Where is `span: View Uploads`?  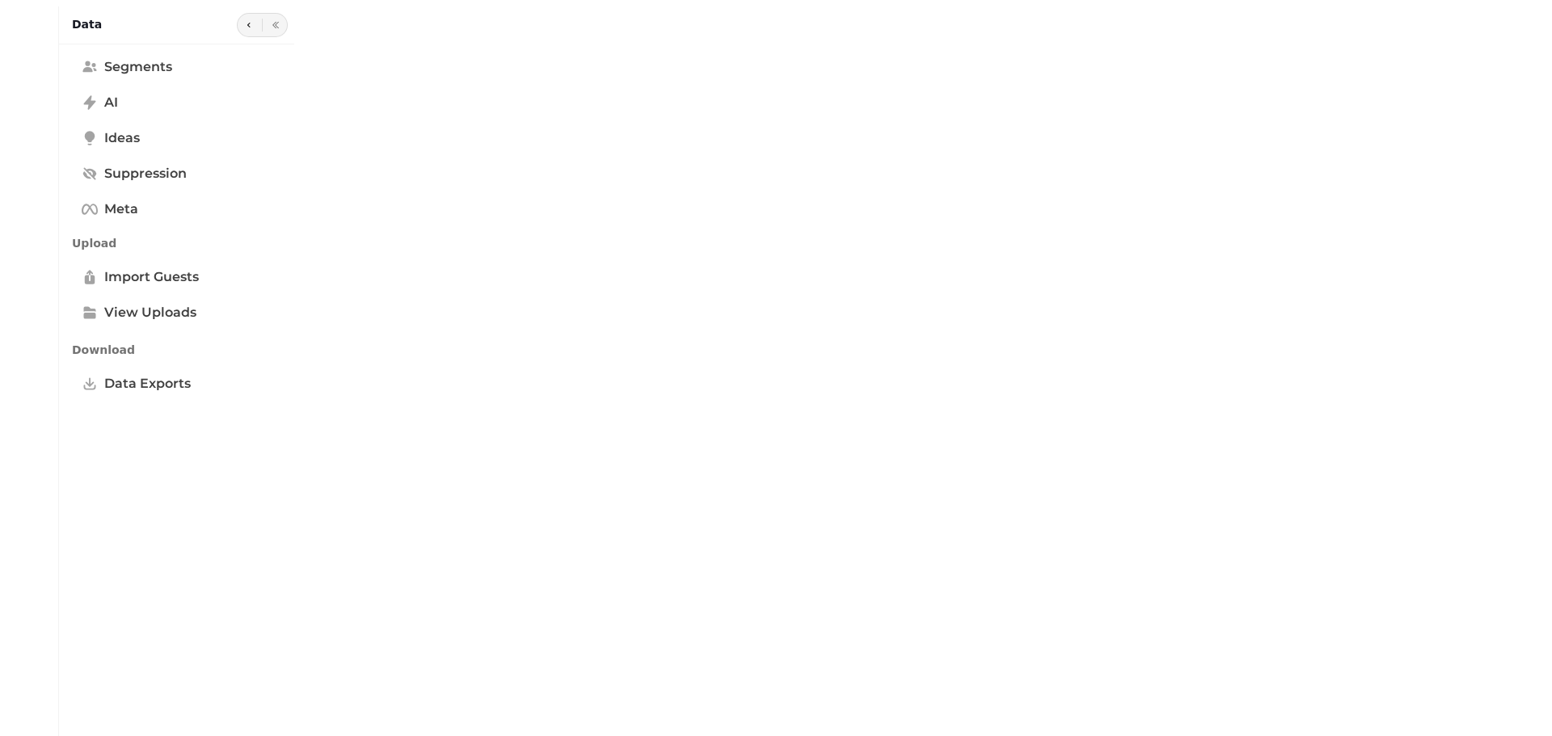
span: View Uploads is located at coordinates (150, 313).